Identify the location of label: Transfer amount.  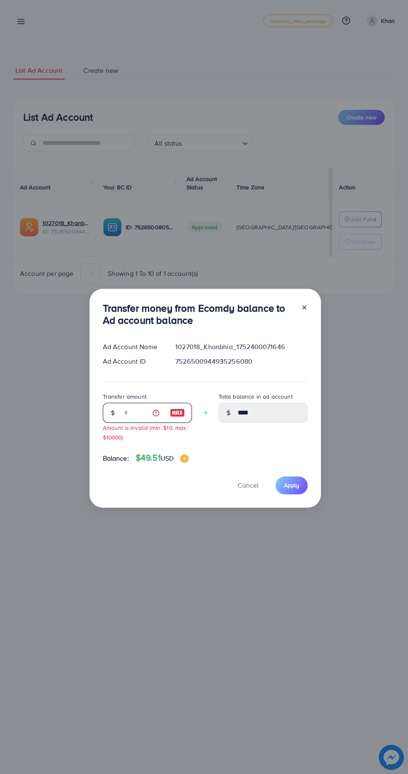
(124, 397).